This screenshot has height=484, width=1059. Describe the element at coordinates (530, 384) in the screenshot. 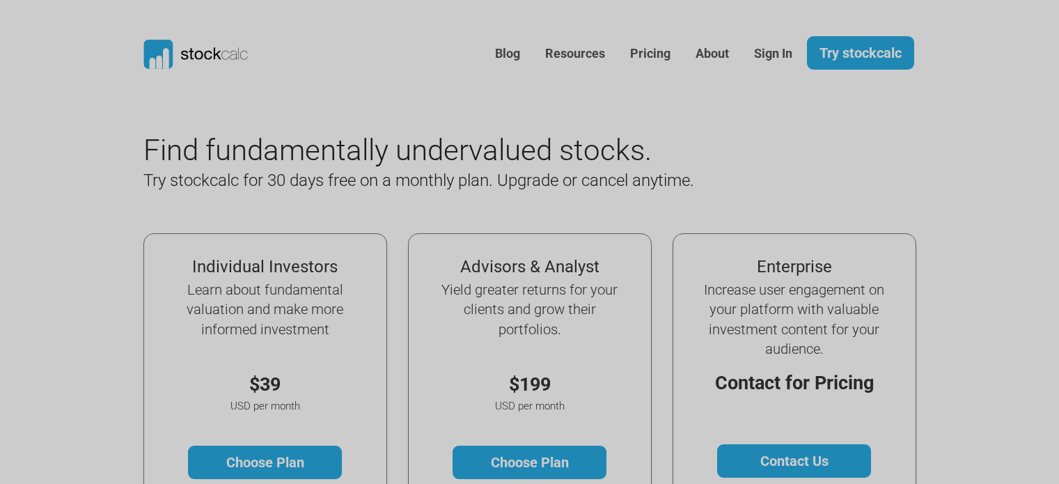

I see `p: $199` at that location.